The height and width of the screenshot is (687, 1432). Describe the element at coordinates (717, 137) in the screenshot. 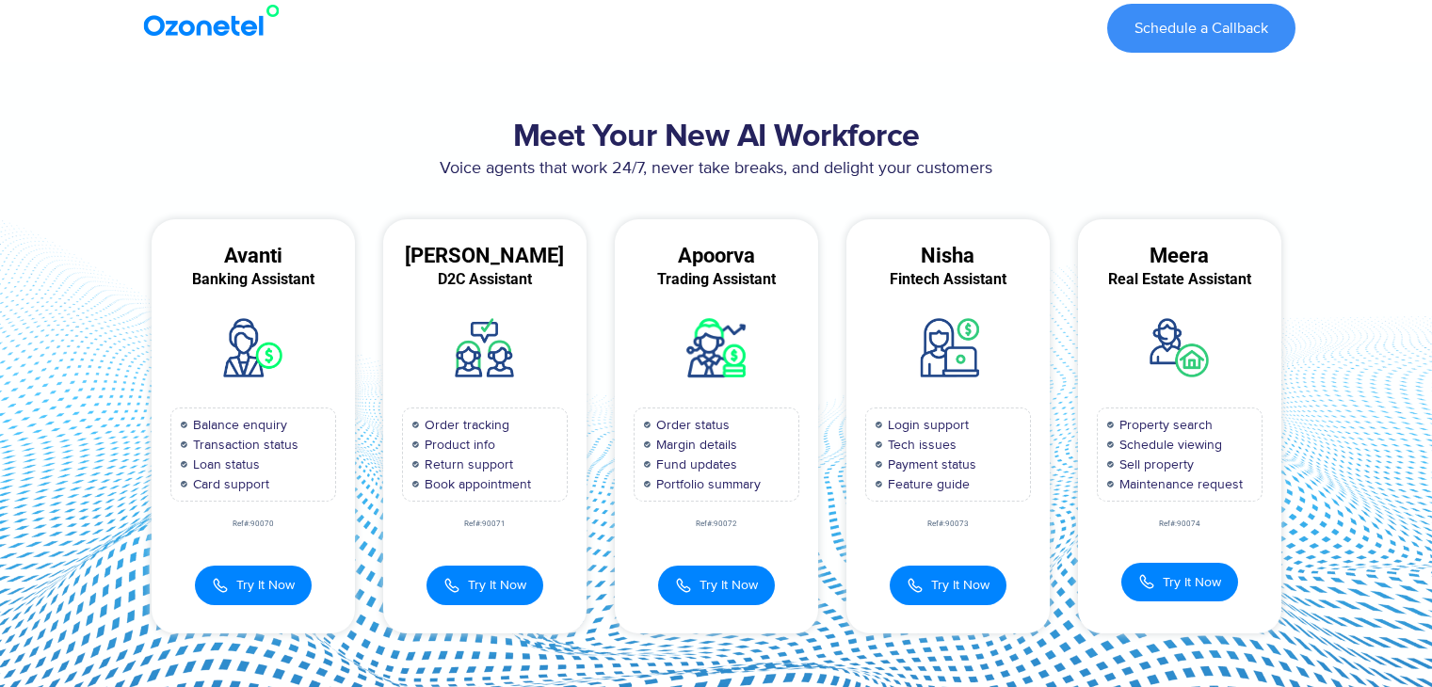

I see `h2: Meet Your New AI Workforce` at that location.